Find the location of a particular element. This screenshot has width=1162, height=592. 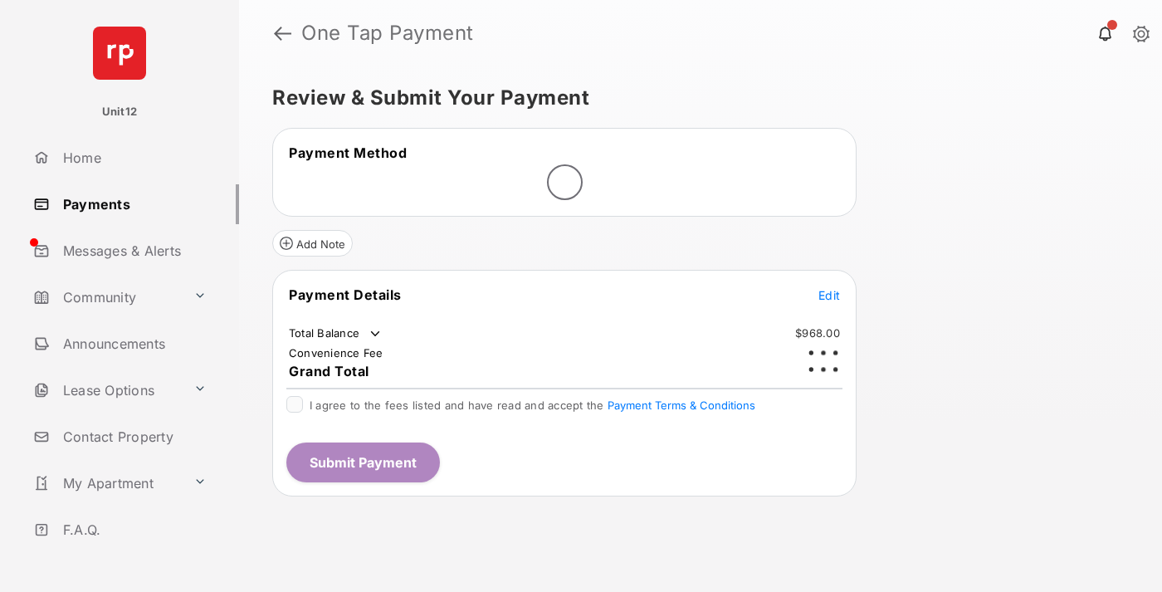

button: Submit Payment is located at coordinates (363, 462).